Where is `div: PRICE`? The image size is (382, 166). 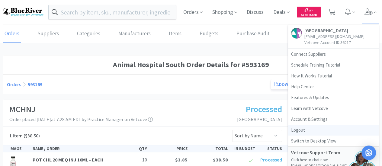 div: PRICE is located at coordinates (170, 149).